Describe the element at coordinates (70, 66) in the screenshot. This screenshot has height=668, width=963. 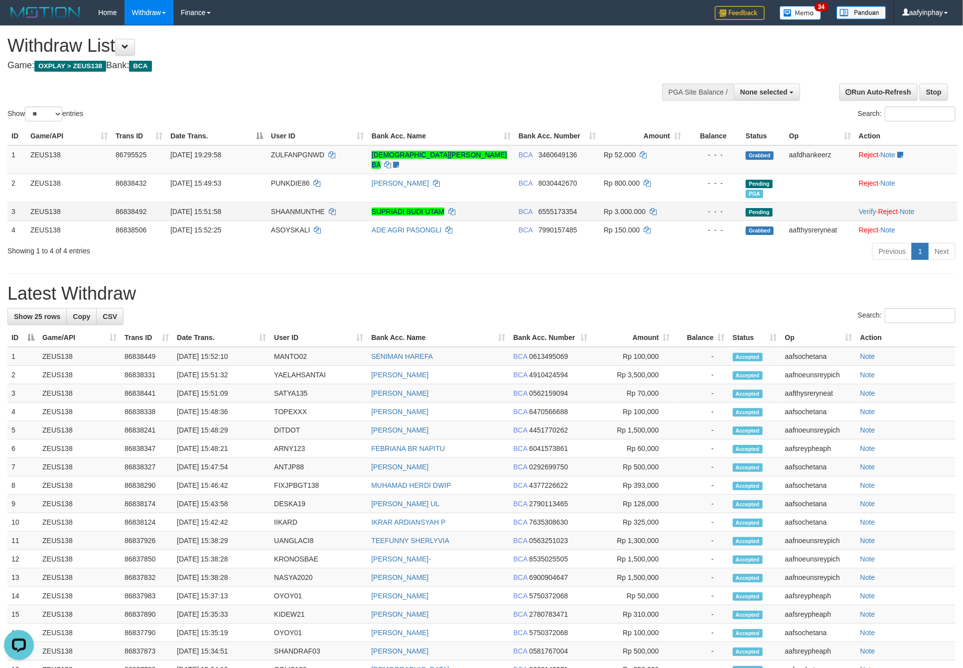
I see `span: OXPLAY > ZEUS138` at that location.